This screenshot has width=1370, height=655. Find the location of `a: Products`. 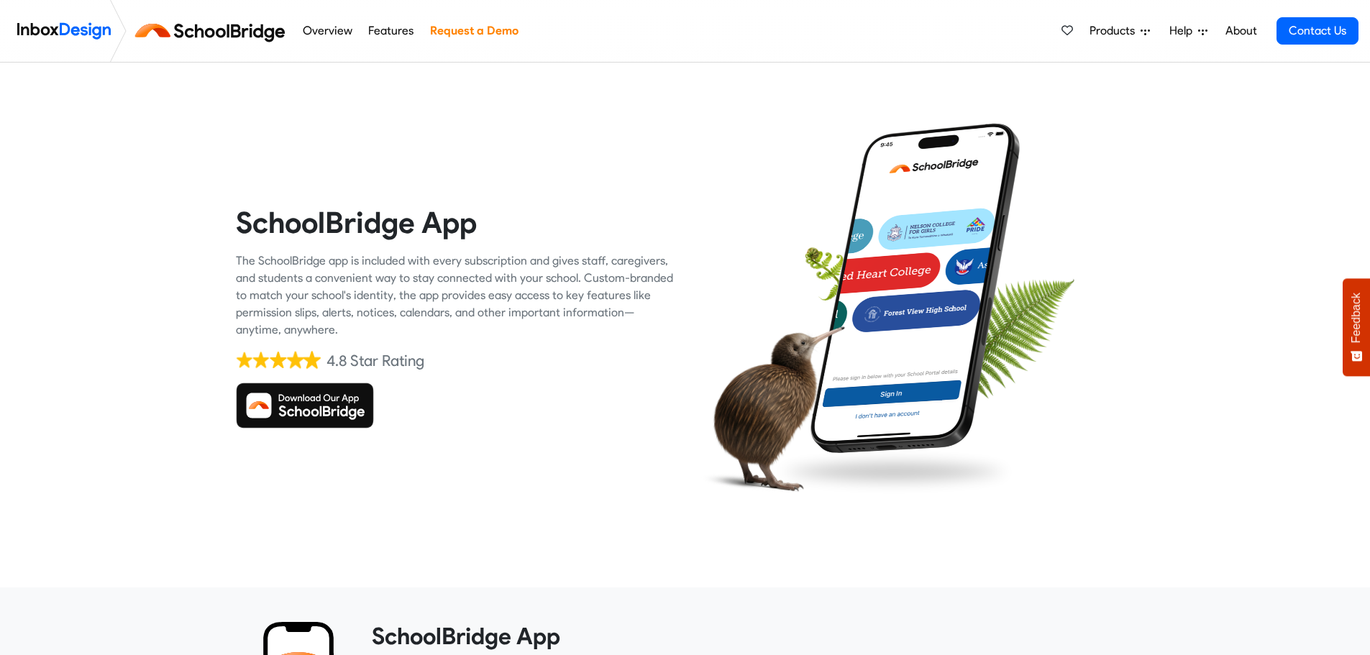

a: Products is located at coordinates (1120, 31).